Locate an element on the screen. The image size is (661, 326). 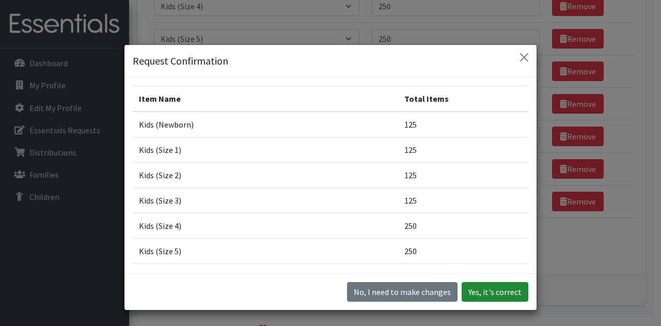
td: Kids (Size 1) is located at coordinates (265, 150).